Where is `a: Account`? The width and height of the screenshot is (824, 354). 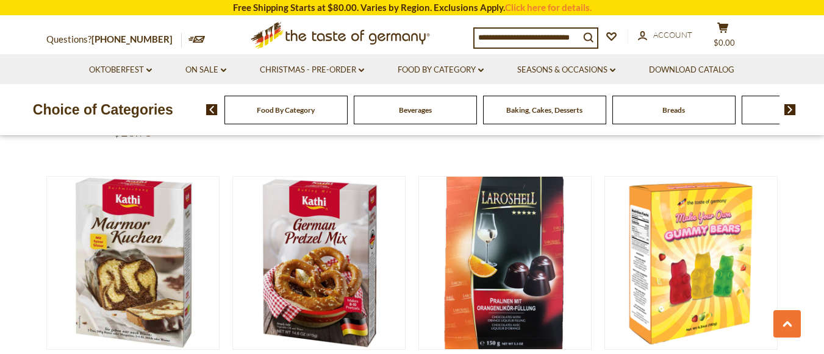 a: Account is located at coordinates (665, 35).